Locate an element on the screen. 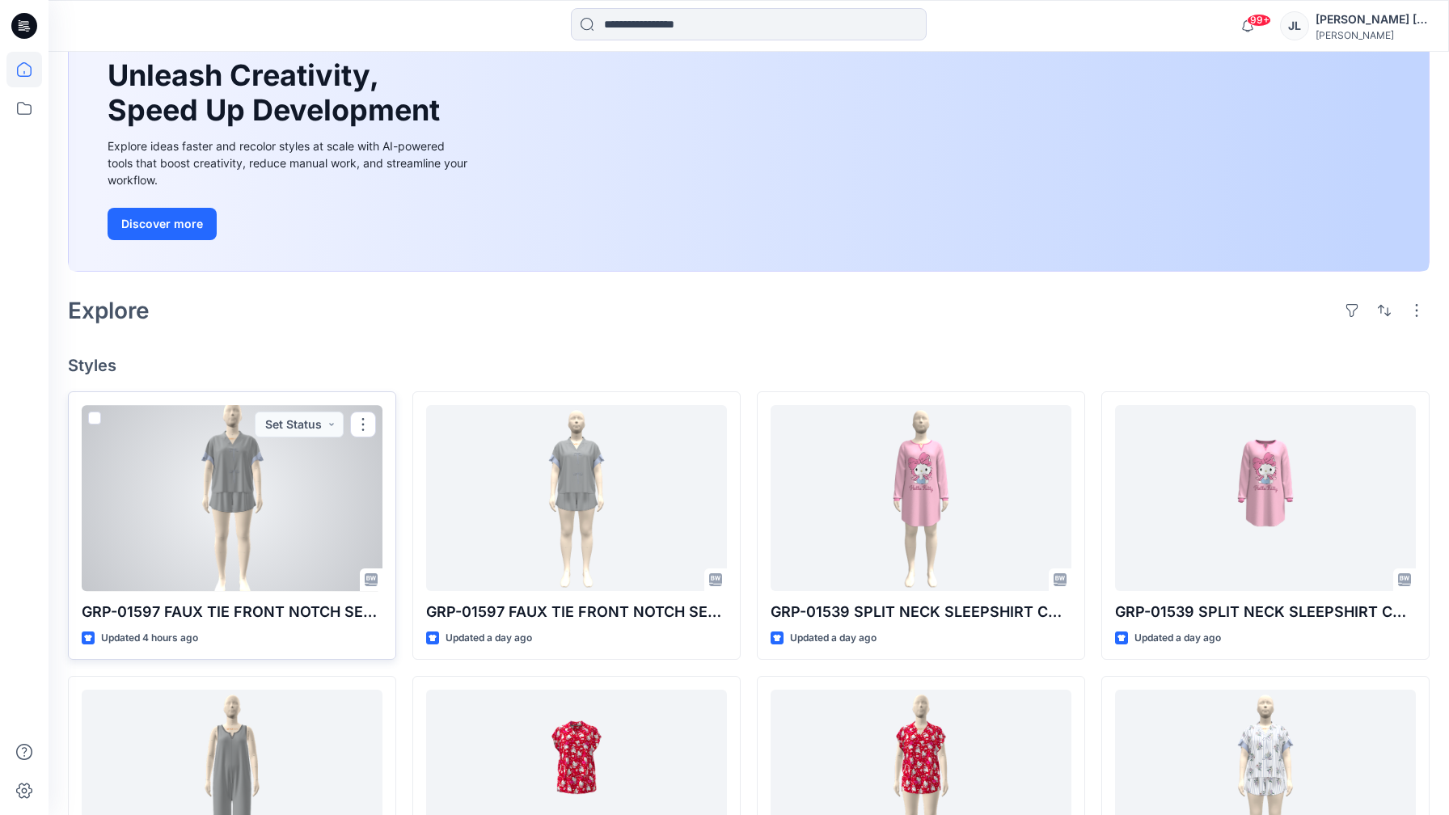 This screenshot has height=815, width=1449. a: GRP-01539 SPLIT NECK SLEEPSHIRT COLORWAY is located at coordinates (921, 498).